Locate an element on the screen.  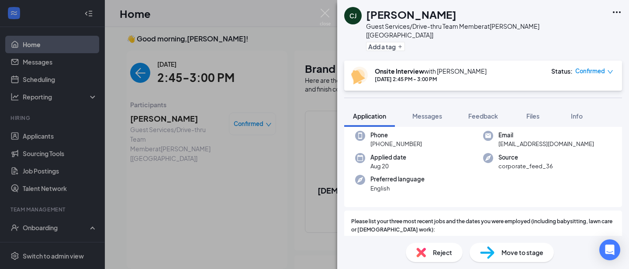
span: corporate_feed_36 is located at coordinates (525, 166).